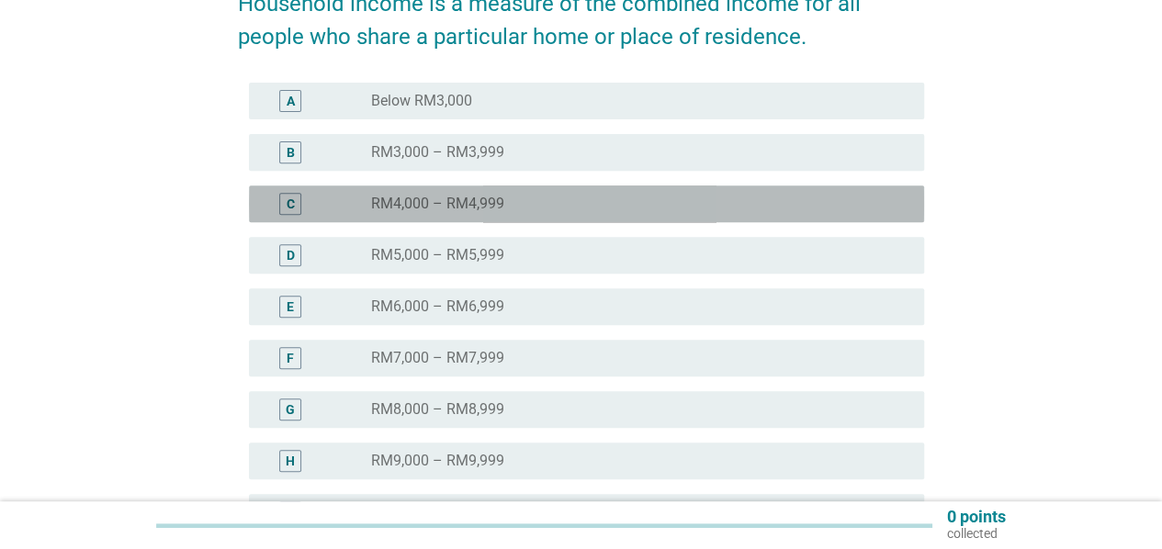  What do you see at coordinates (290, 204) in the screenshot?
I see `div: C` at bounding box center [290, 204].